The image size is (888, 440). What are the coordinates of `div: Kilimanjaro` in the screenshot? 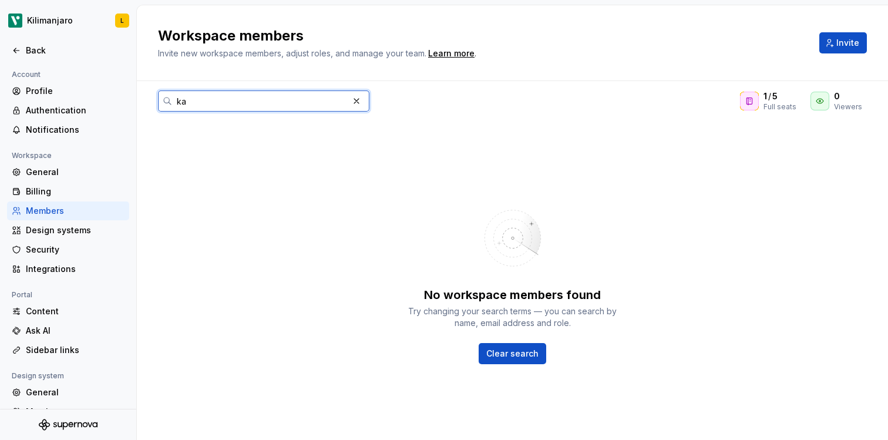 It's located at (50, 21).